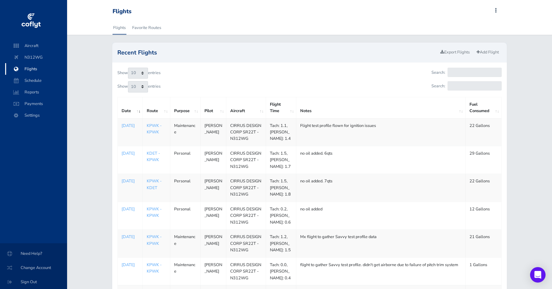  I want to click on td: 12 Gallons, so click(483, 216).